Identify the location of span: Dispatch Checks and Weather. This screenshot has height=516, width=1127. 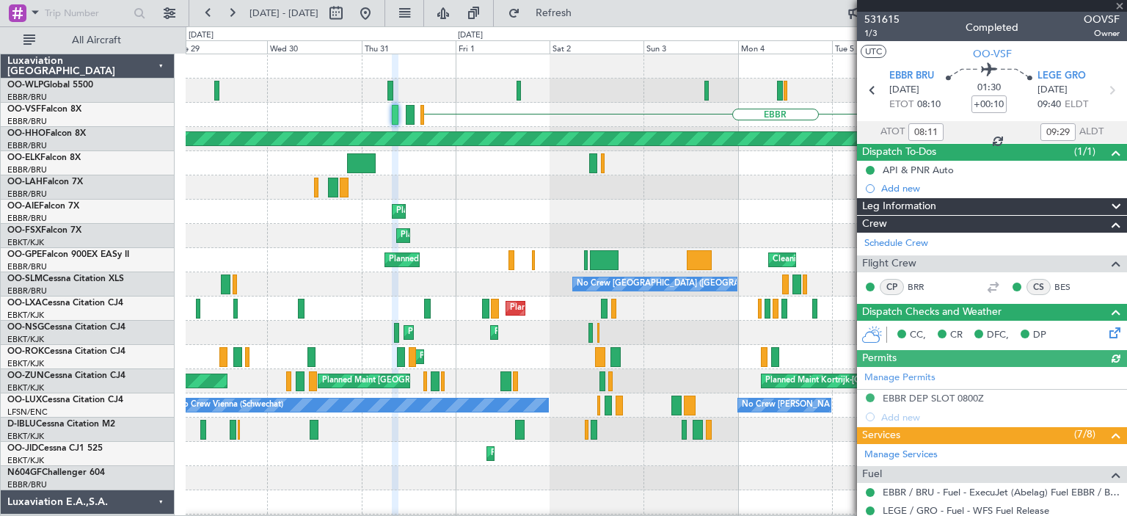
(932, 312).